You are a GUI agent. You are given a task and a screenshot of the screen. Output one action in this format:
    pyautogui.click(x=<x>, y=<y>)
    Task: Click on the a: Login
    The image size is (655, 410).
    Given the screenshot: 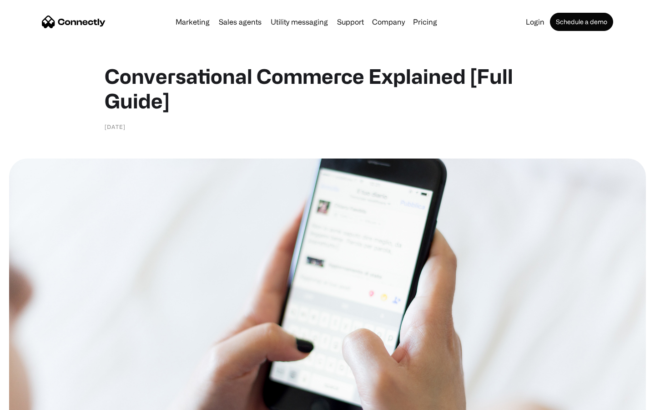 What is the action you would take?
    pyautogui.click(x=535, y=22)
    